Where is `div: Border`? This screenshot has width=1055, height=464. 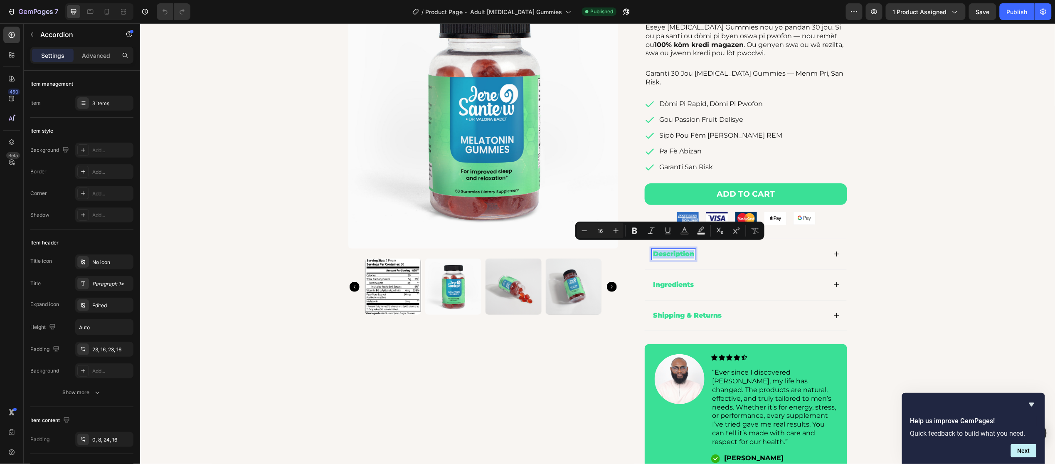
div: Border is located at coordinates (38, 172).